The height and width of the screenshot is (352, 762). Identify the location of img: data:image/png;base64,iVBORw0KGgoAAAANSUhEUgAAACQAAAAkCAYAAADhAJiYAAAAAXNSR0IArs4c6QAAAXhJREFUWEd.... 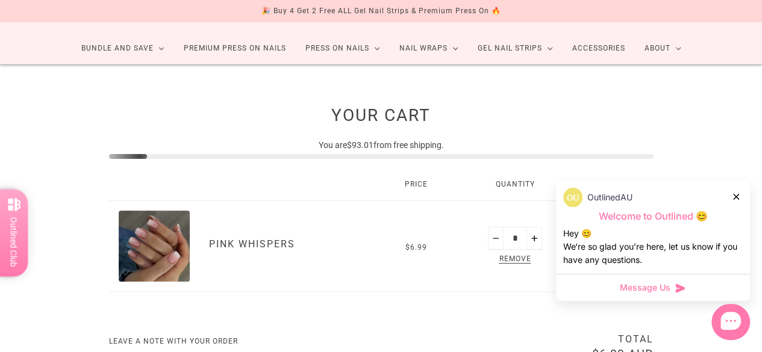
(573, 198).